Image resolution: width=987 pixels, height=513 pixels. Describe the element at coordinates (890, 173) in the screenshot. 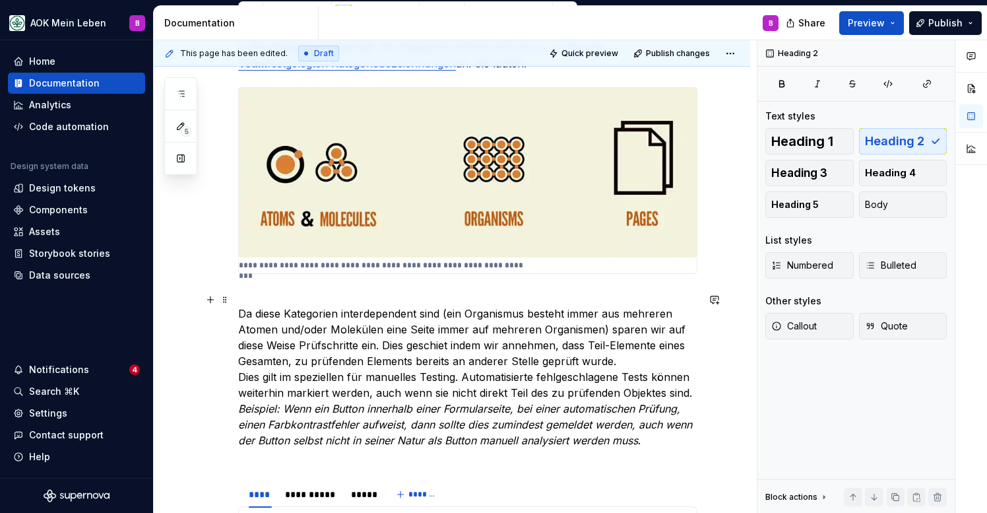

I see `span: Heading 4` at that location.